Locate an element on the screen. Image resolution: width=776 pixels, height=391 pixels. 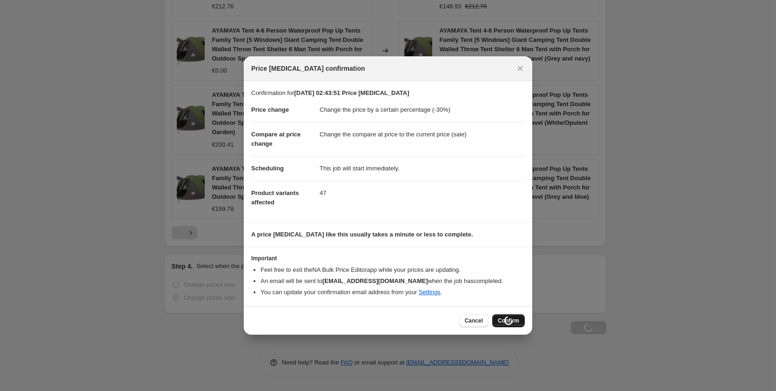
button: Cancel is located at coordinates (474, 320).